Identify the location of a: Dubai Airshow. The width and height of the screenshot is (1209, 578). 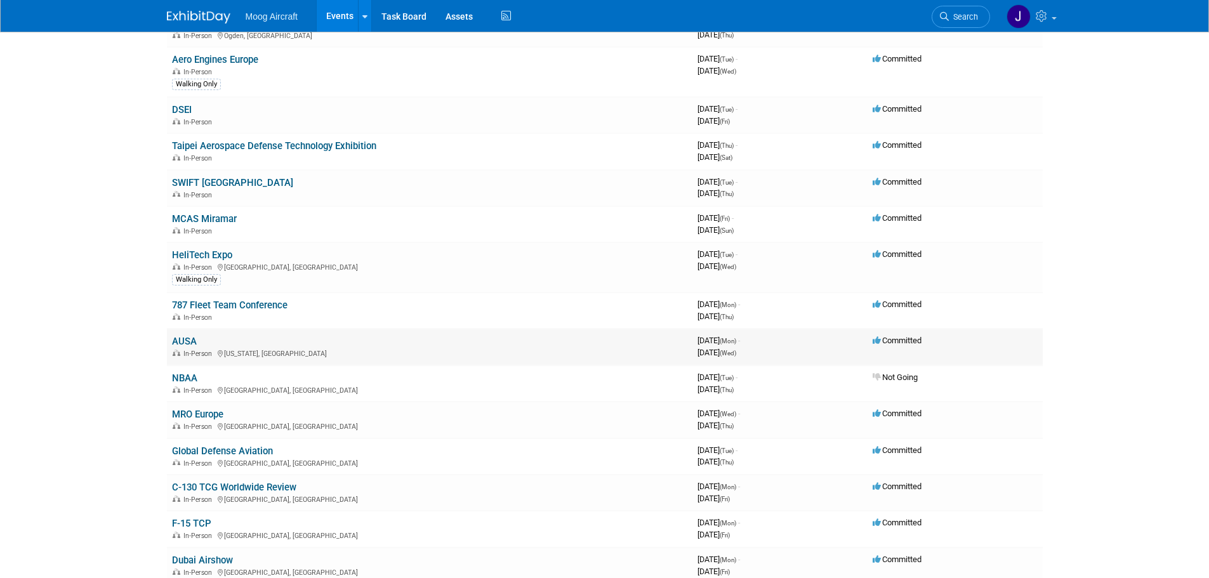
(202, 560).